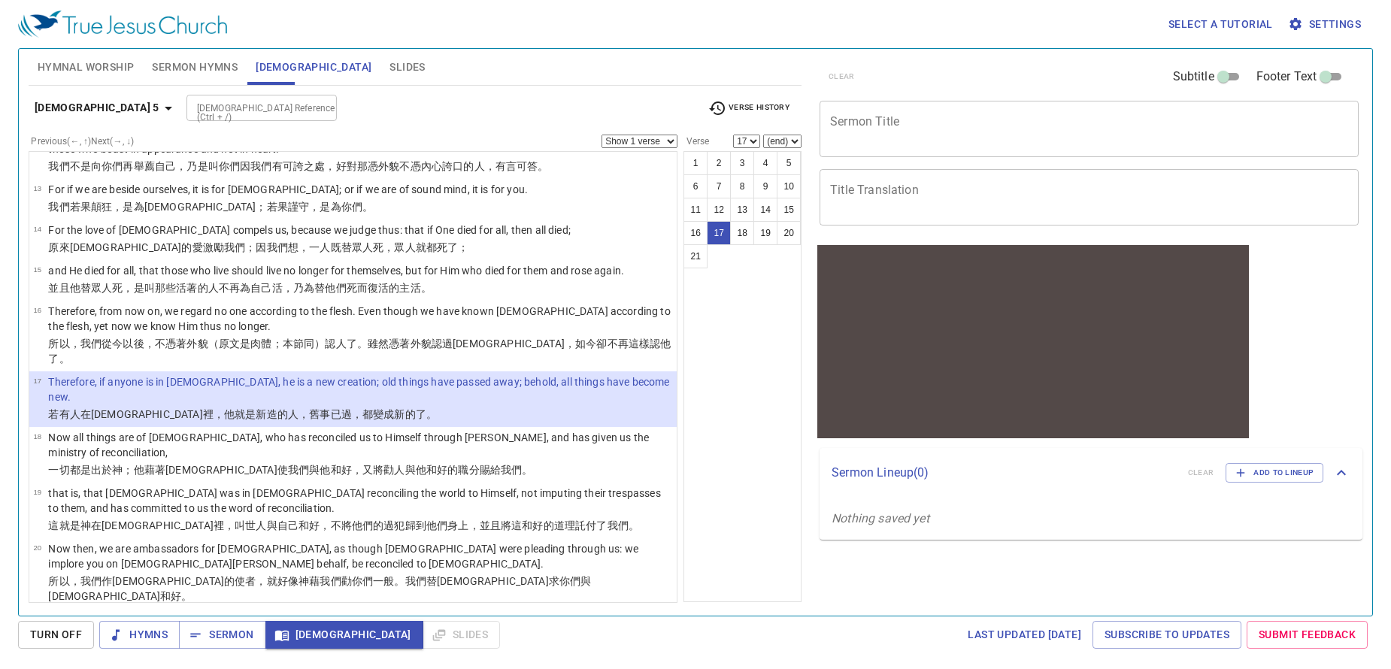 The height and width of the screenshot is (669, 1391). Describe the element at coordinates (474, 166) in the screenshot. I see `wg4383: 不` at that location.